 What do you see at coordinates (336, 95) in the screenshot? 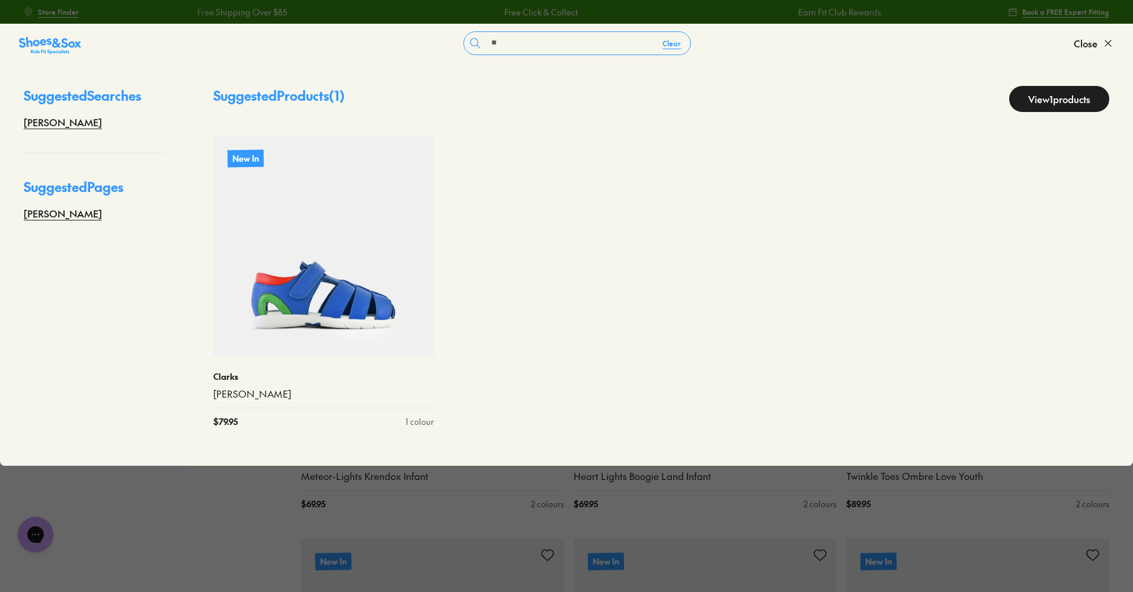
I see `span: ( 1 )` at bounding box center [336, 95].